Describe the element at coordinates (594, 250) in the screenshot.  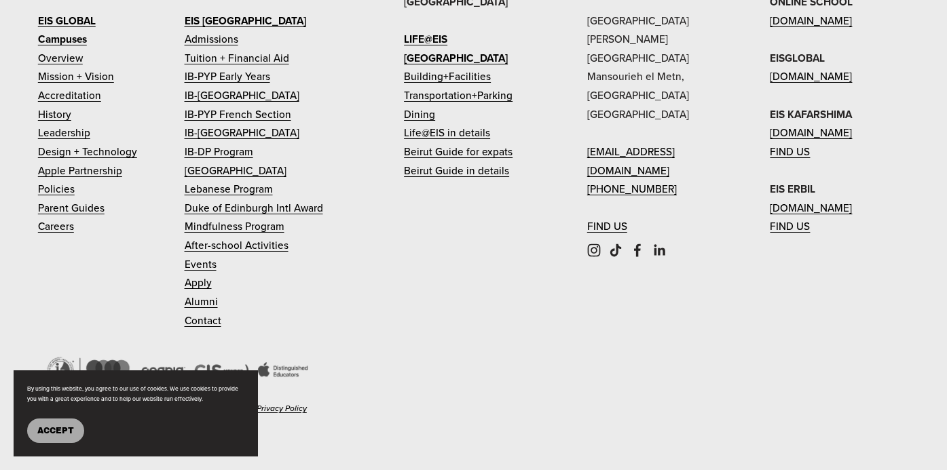
I see `a: Instagram` at that location.